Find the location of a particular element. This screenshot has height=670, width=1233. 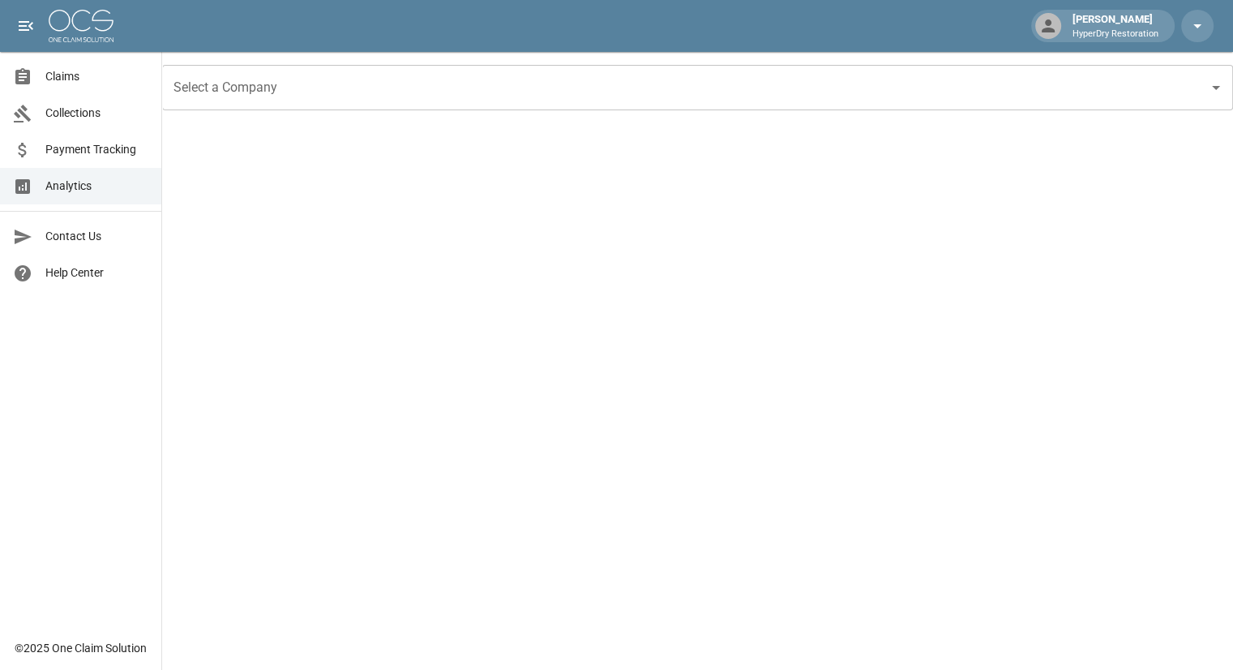

span: Contact Us is located at coordinates (96, 236).